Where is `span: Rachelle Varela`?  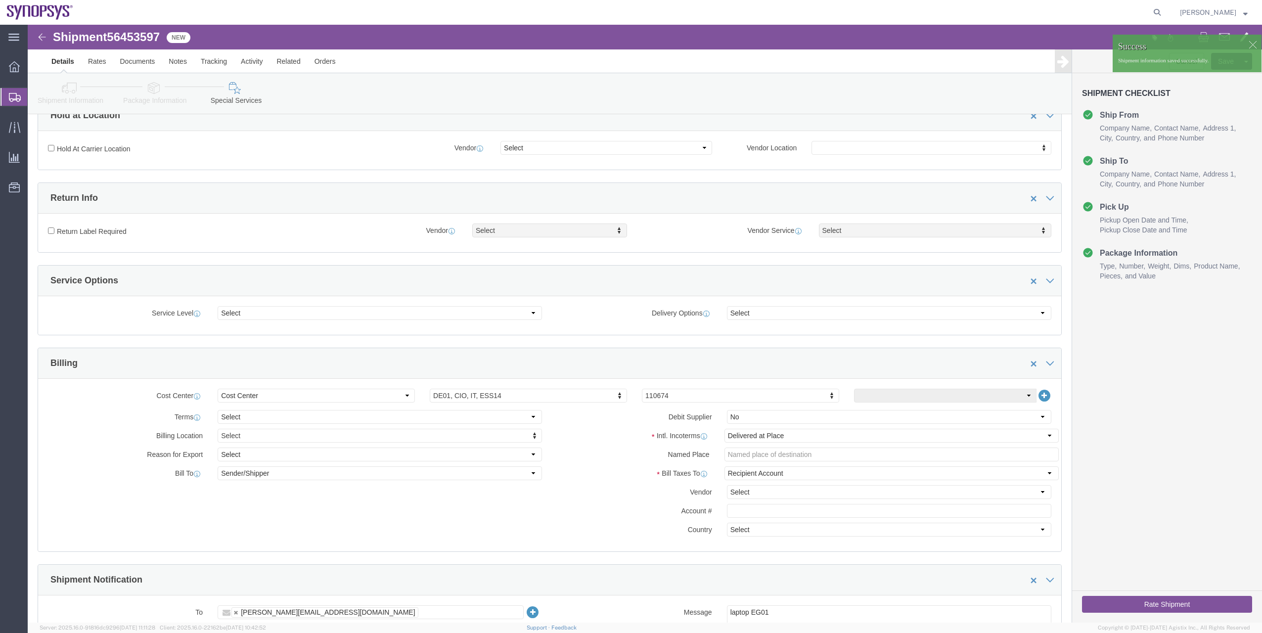
span: Rachelle Varela is located at coordinates (1208, 12).